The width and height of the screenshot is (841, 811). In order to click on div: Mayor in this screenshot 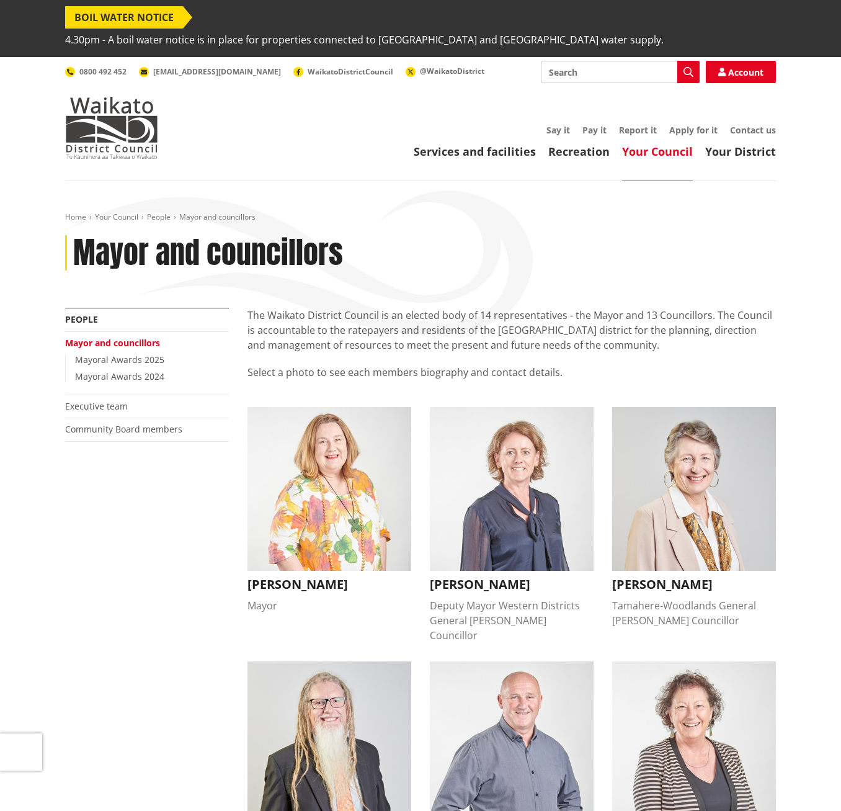, I will do `click(329, 605)`.